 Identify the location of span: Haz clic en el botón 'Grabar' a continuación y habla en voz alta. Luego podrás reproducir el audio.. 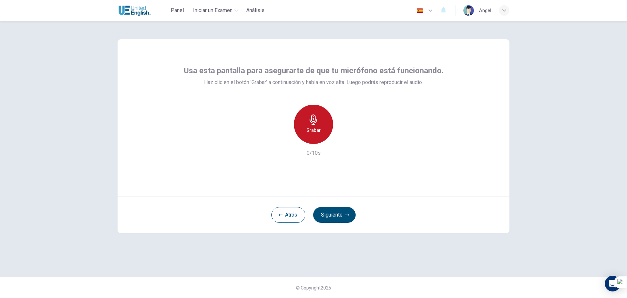
(314, 82).